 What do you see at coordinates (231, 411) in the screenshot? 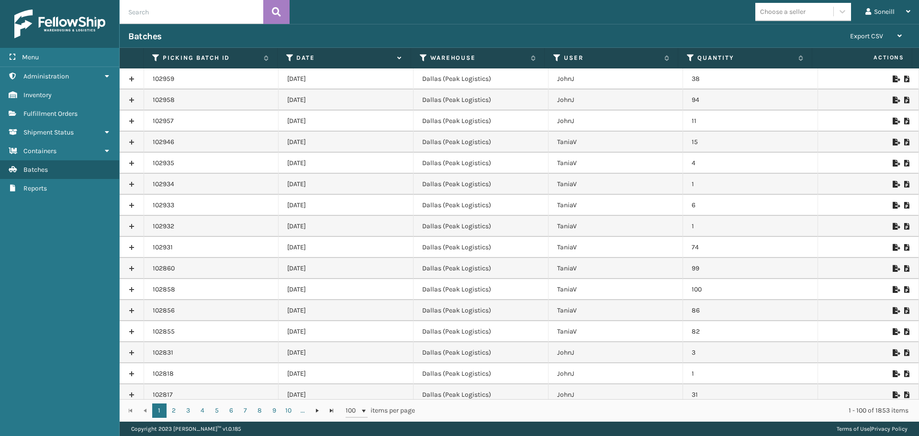
I see `a: 6` at bounding box center [231, 411].